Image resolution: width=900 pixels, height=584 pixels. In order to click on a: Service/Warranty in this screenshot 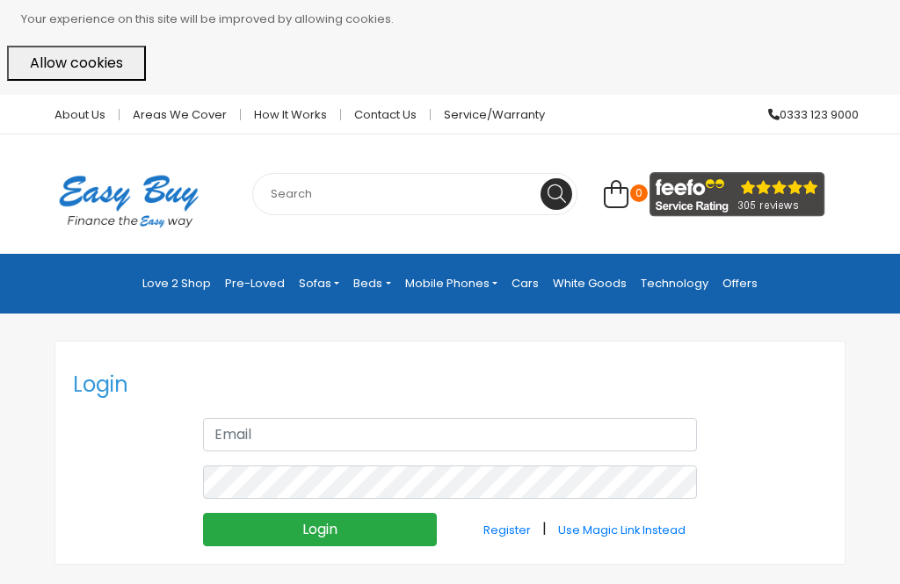, I will do `click(488, 114)`.